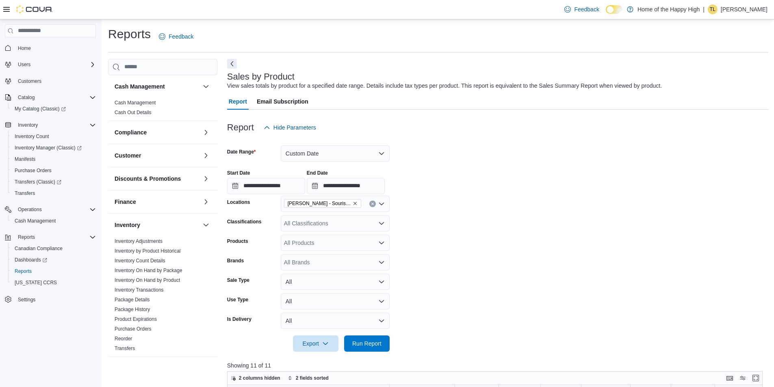  Describe the element at coordinates (40, 109) in the screenshot. I see `a: My Catalog (Classic)` at that location.